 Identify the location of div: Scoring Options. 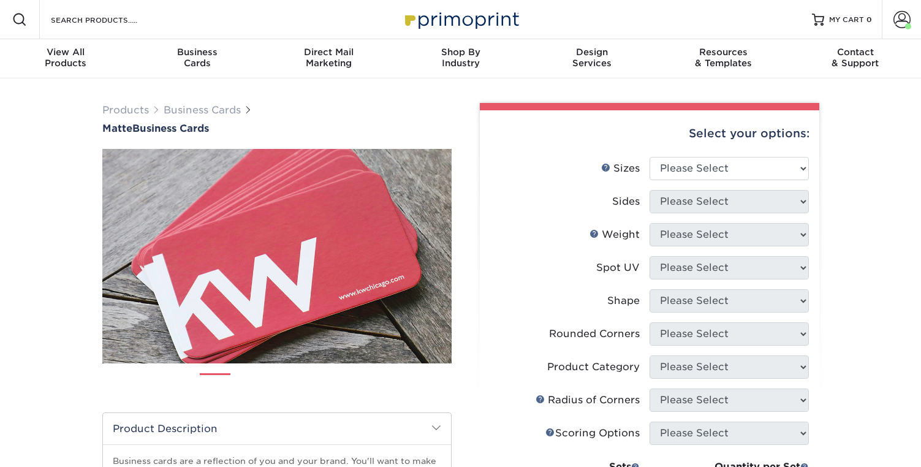
(593, 433).